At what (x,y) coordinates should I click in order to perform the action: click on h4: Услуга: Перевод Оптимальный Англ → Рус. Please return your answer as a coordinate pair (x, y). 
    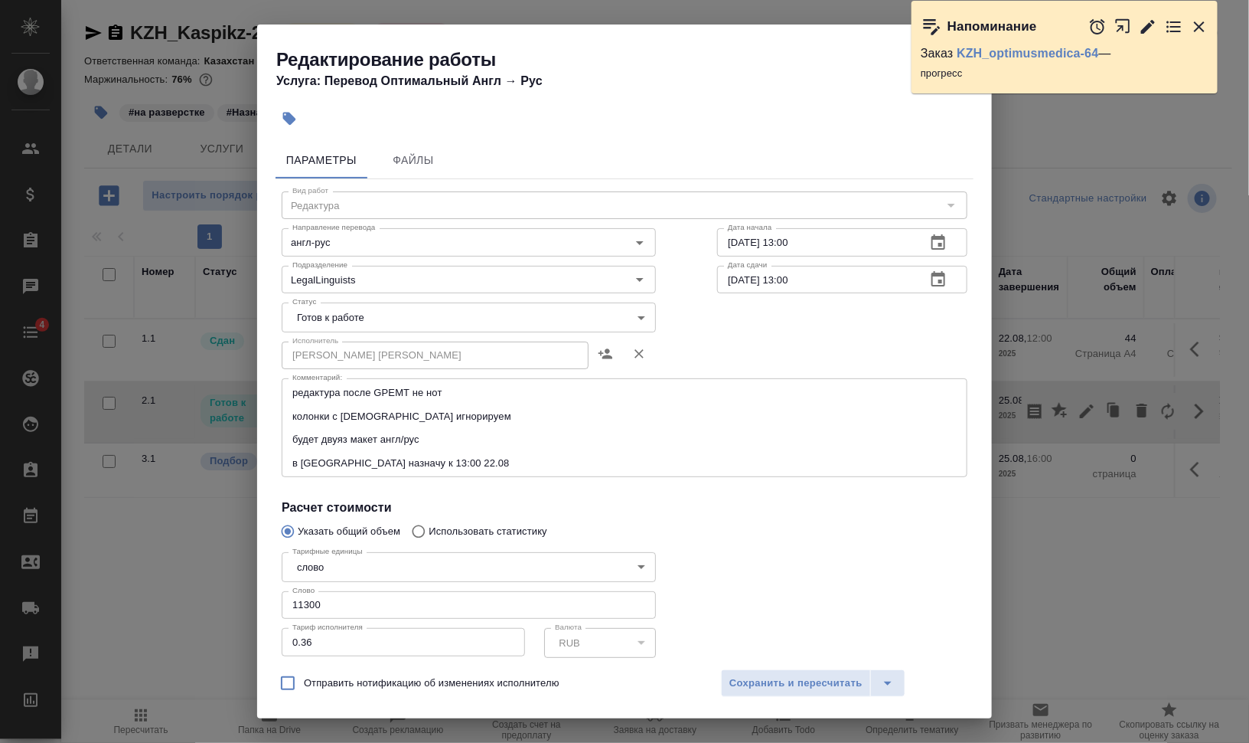
    Looking at the image, I should click on (634, 81).